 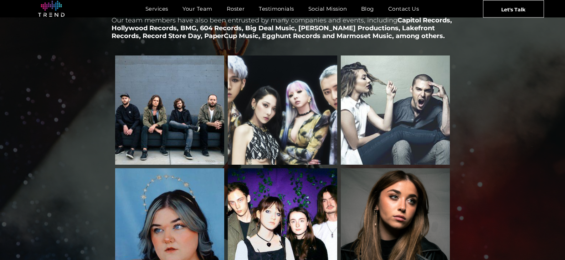 I want to click on a: Roster, so click(x=235, y=9).